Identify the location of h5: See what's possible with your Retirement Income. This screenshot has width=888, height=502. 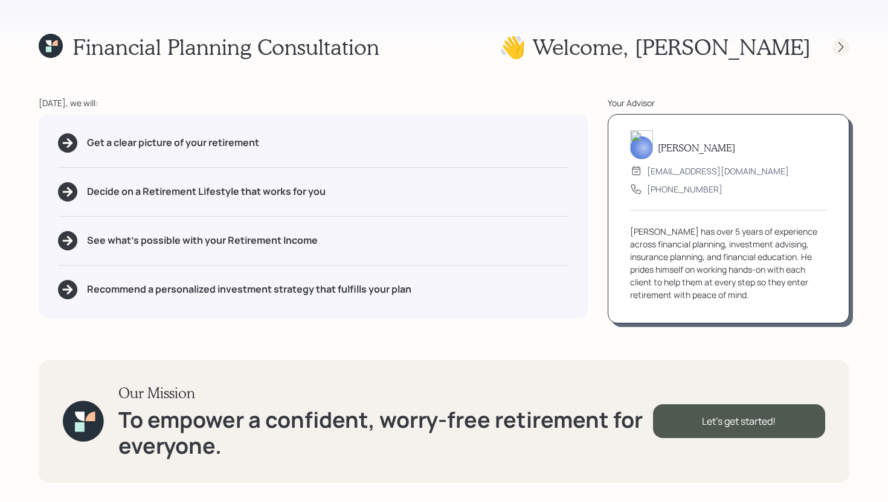
(202, 240).